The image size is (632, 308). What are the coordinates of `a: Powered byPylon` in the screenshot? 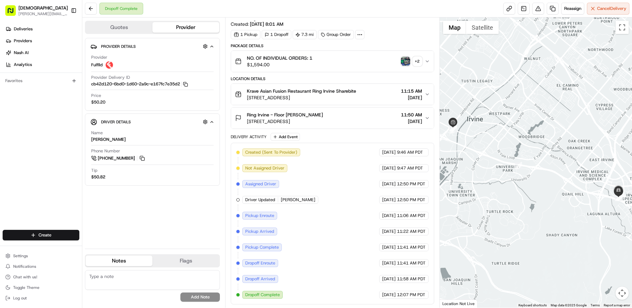 It's located at (63, 114).